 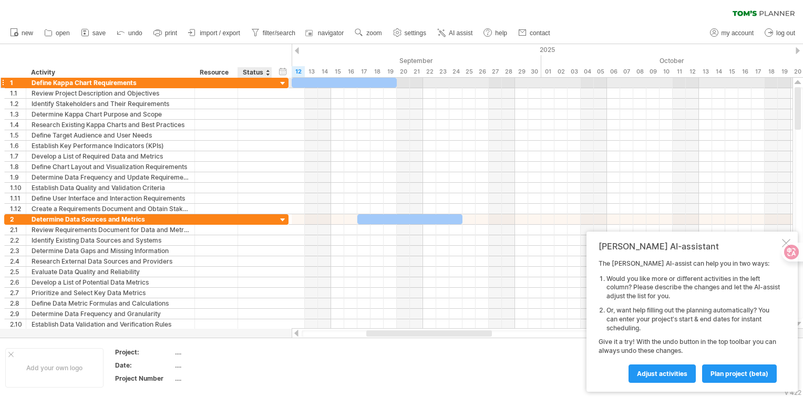 What do you see at coordinates (738, 33) in the screenshot?
I see `span: my account` at bounding box center [738, 33].